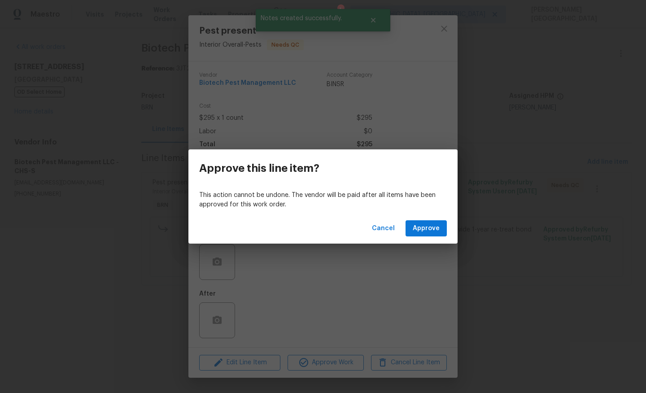 The width and height of the screenshot is (646, 393). I want to click on span: Approve, so click(426, 228).